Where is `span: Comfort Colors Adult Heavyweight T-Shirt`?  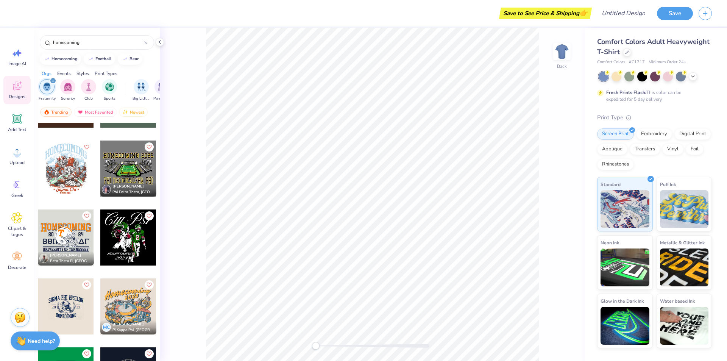 span: Comfort Colors Adult Heavyweight T-Shirt is located at coordinates (653, 47).